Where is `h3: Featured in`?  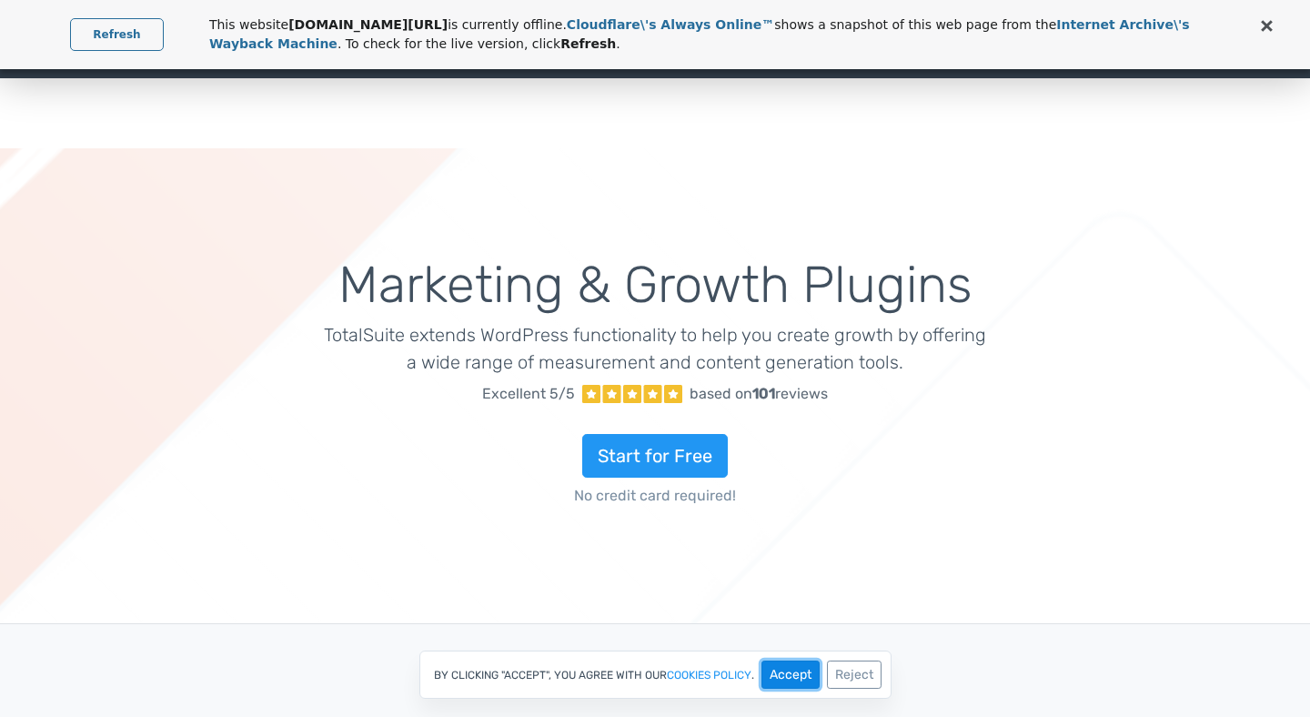 h3: Featured in is located at coordinates (655, 685).